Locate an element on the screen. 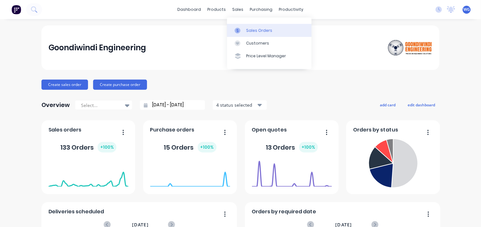 Image resolution: width=481 pixels, height=227 pixels. div: 4 status selected is located at coordinates (236, 105).